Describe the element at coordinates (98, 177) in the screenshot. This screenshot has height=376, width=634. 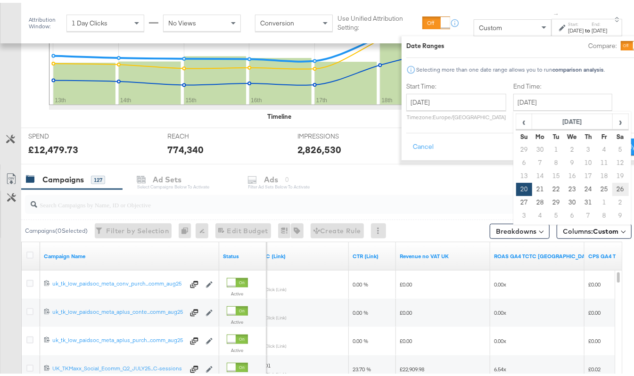
I see `div: 127` at that location.